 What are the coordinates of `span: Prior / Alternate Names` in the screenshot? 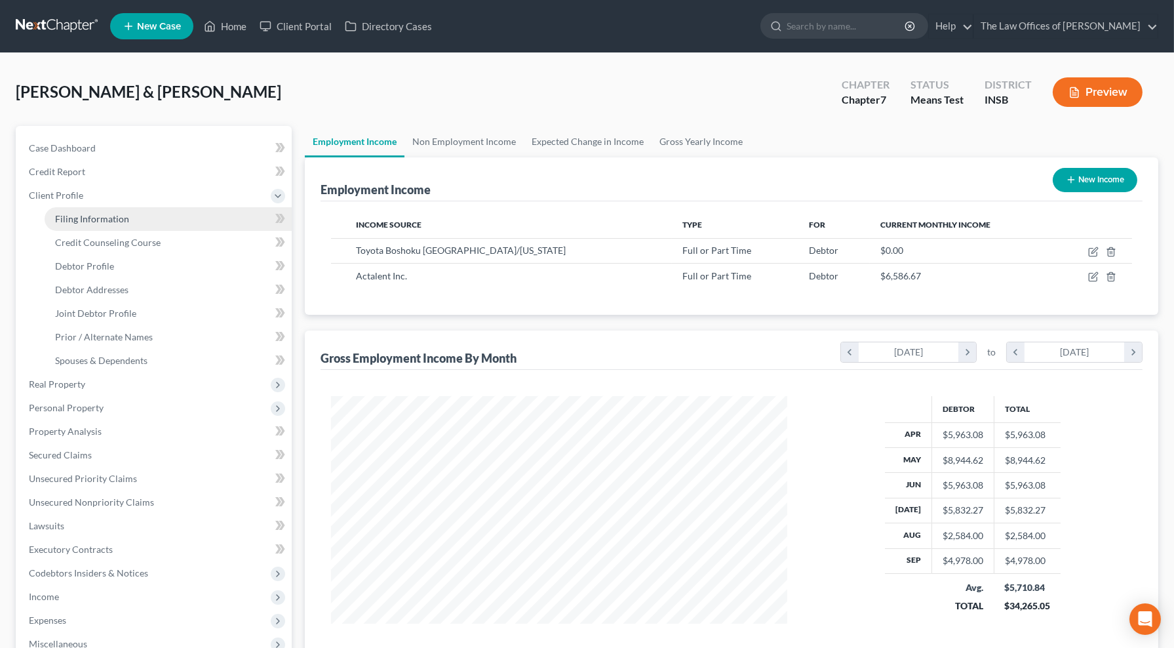 It's located at (104, 336).